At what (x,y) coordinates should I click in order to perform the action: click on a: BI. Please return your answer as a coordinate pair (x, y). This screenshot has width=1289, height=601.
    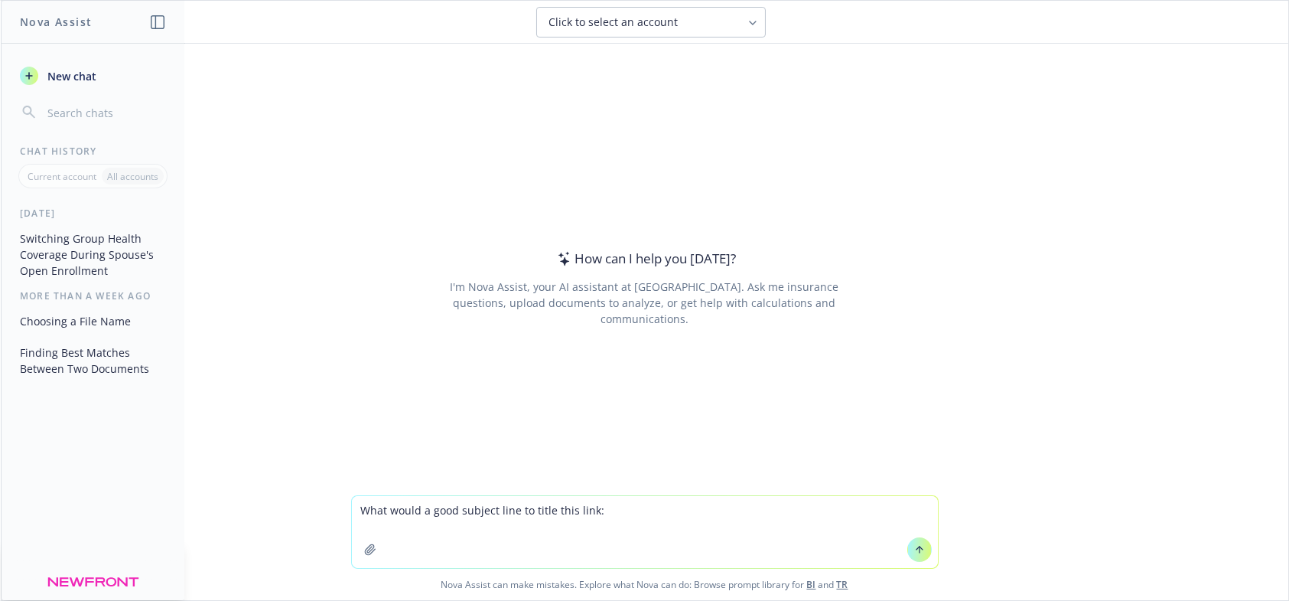
    Looking at the image, I should click on (812, 584).